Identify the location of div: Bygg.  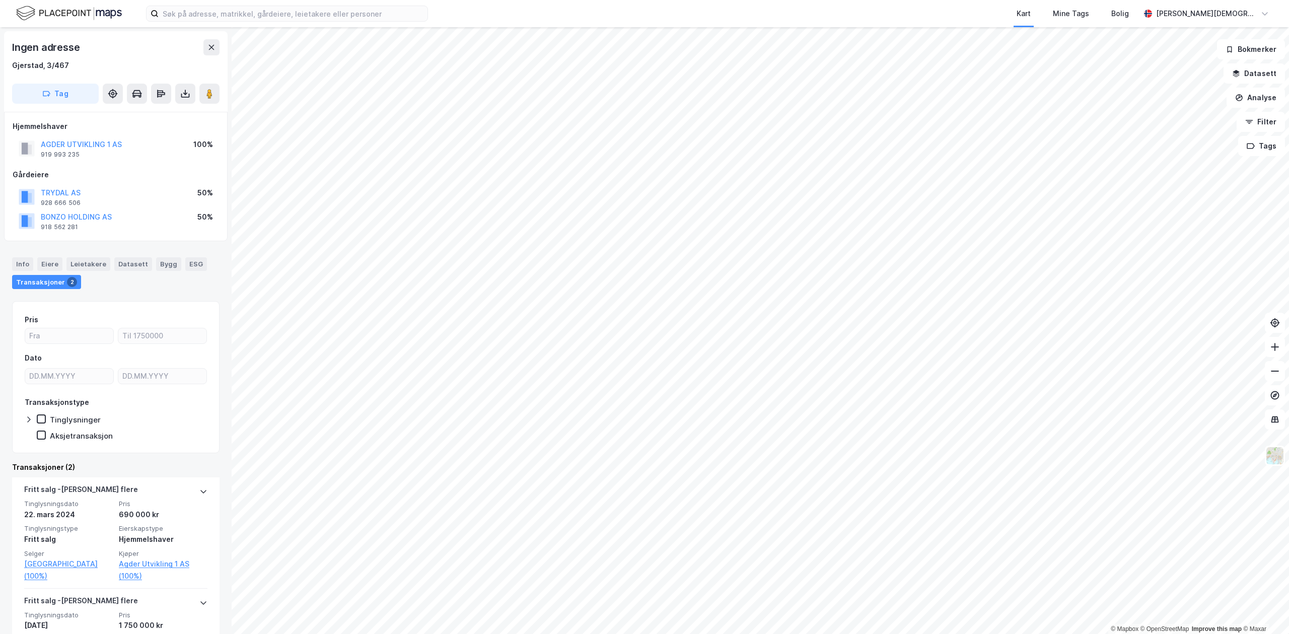
(169, 264).